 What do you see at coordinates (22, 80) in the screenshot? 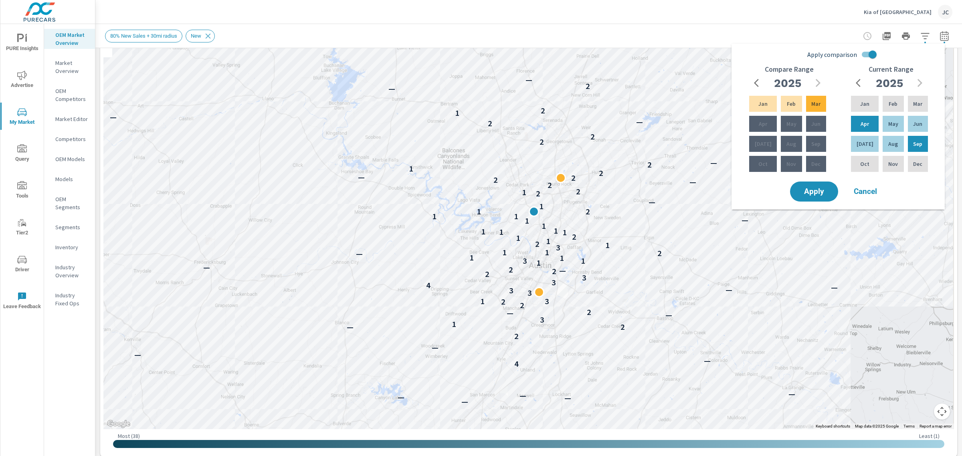
I see `span: Advertise` at bounding box center [22, 80].